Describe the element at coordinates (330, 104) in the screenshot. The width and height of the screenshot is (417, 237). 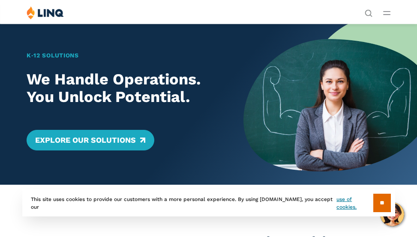
I see `img: Home Banner` at that location.